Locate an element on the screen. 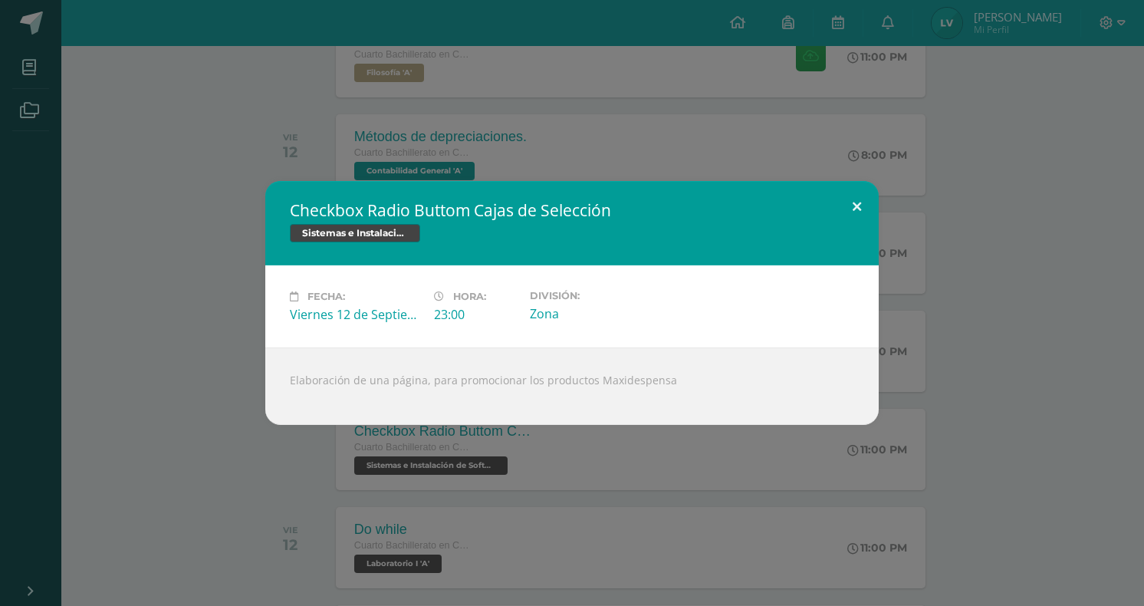 This screenshot has width=1144, height=606. button: Close (Esc) is located at coordinates (857, 207).